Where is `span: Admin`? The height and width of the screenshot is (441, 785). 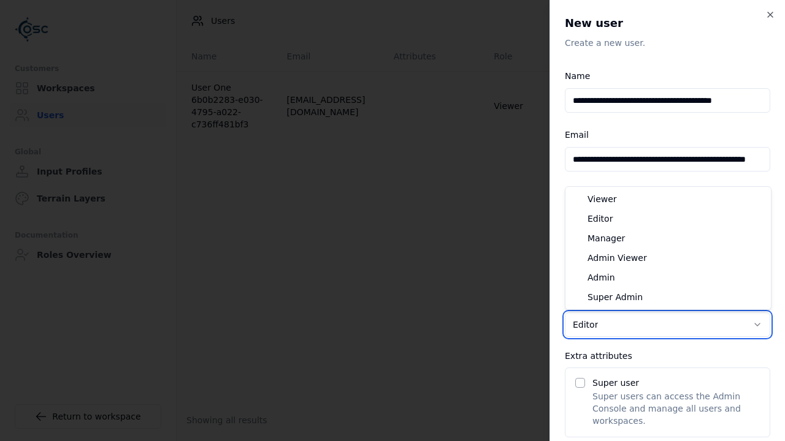 span: Admin is located at coordinates (601, 278).